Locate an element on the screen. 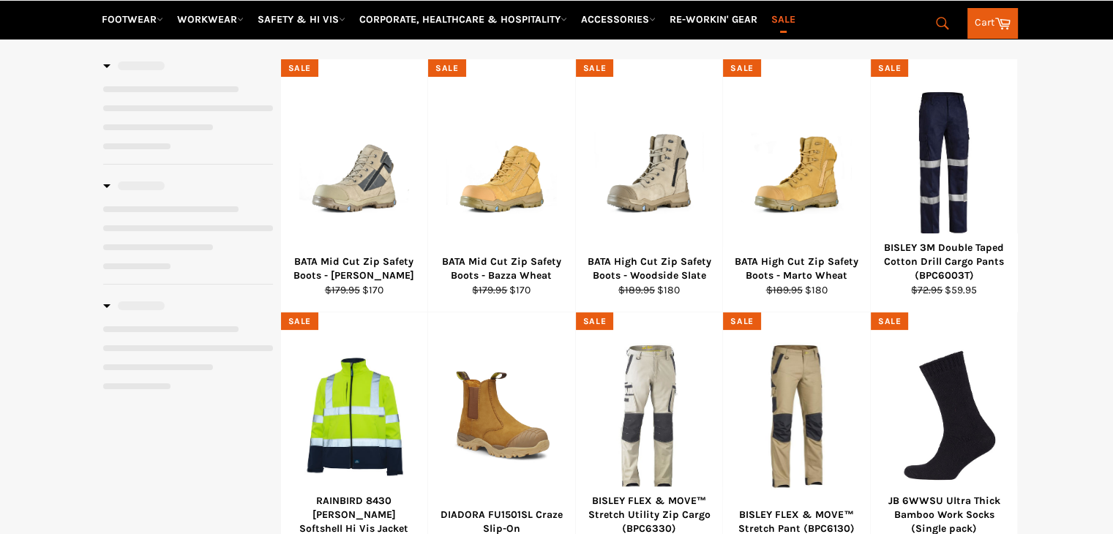  a: SAFETY & HI VIS is located at coordinates (301, 19).